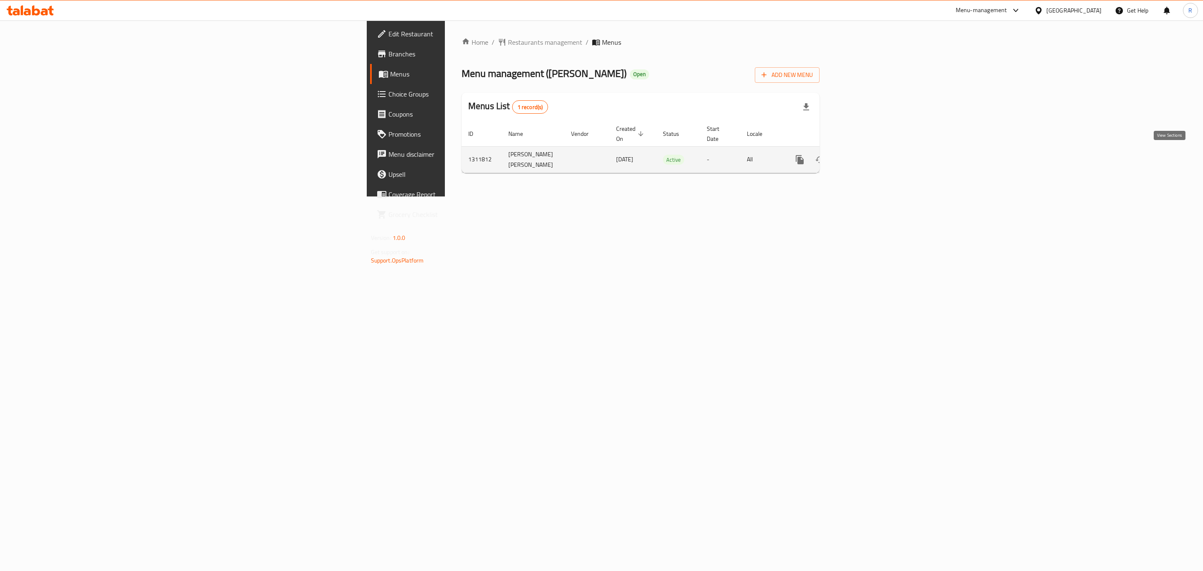 The image size is (1203, 571). What do you see at coordinates (669, 147) in the screenshot?
I see `table: enhanced table` at bounding box center [669, 147].